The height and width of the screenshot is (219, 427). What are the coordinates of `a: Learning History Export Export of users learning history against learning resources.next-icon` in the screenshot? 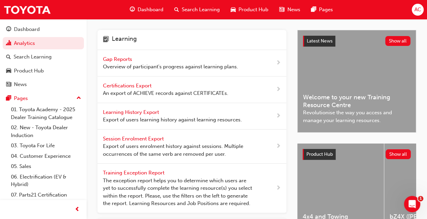 It's located at (192, 116).